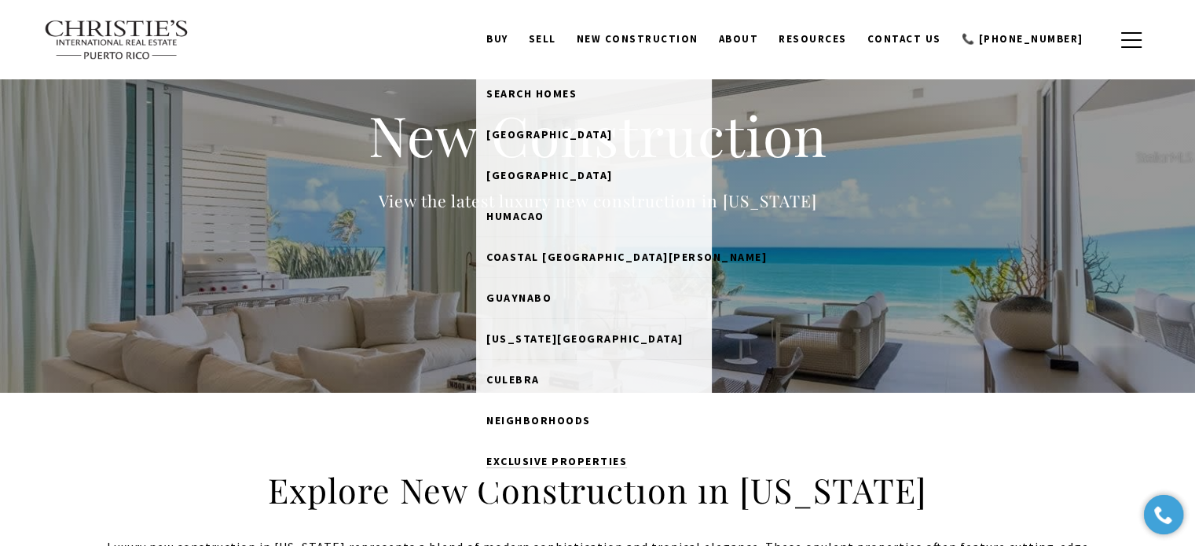 This screenshot has width=1195, height=546. I want to click on a: New Construction, so click(637, 39).